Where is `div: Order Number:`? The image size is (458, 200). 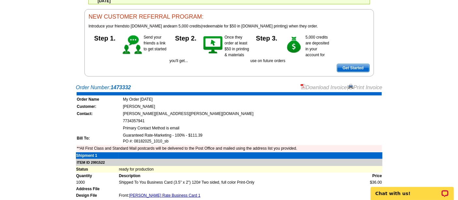
div: Order Number: is located at coordinates (229, 87).